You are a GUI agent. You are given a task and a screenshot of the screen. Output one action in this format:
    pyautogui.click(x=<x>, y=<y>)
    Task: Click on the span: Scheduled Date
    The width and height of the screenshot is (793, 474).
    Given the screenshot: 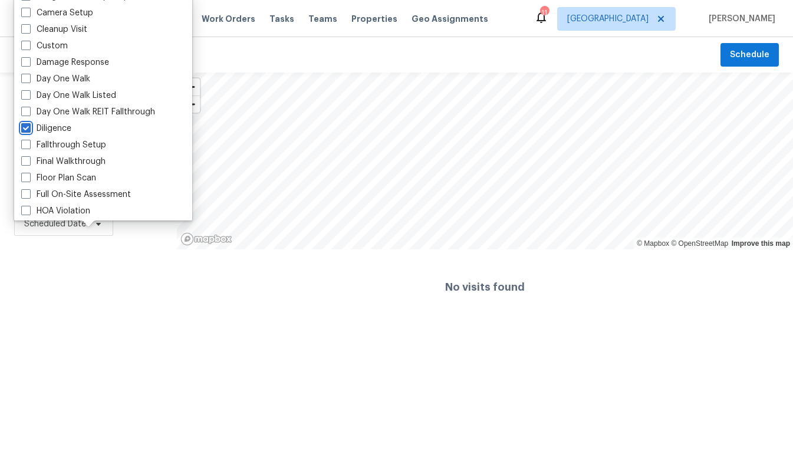 What is the action you would take?
    pyautogui.click(x=55, y=224)
    